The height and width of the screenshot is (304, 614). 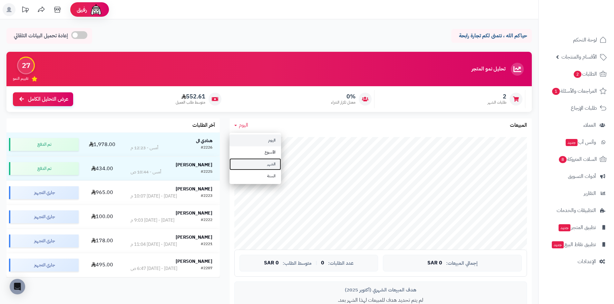 What do you see at coordinates (206, 196) in the screenshot?
I see `div: #2223` at bounding box center [206, 196].